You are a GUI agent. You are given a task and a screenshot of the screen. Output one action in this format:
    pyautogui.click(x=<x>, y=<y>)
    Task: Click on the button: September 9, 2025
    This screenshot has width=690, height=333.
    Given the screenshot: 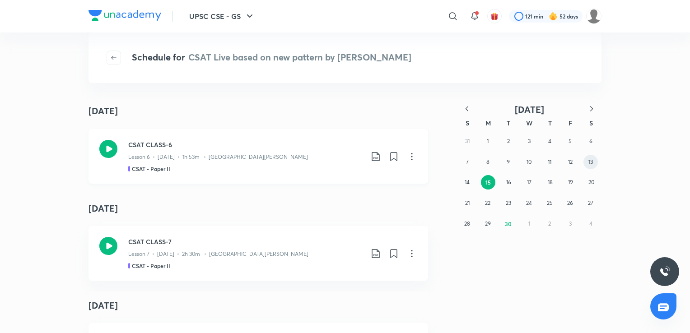 What is the action you would take?
    pyautogui.click(x=508, y=162)
    